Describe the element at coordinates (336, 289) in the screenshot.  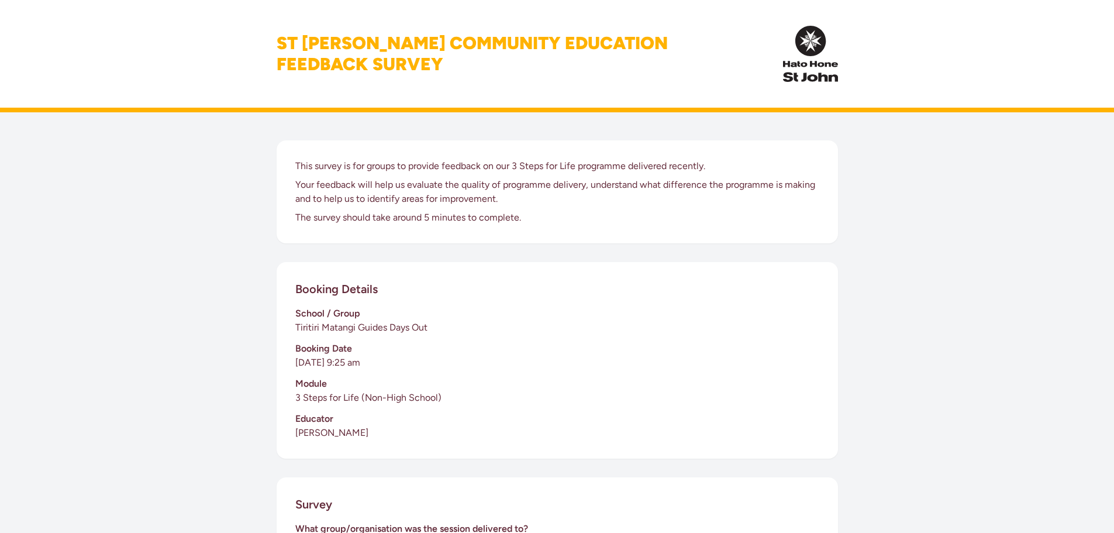
I see `h2: Booking Details` at that location.